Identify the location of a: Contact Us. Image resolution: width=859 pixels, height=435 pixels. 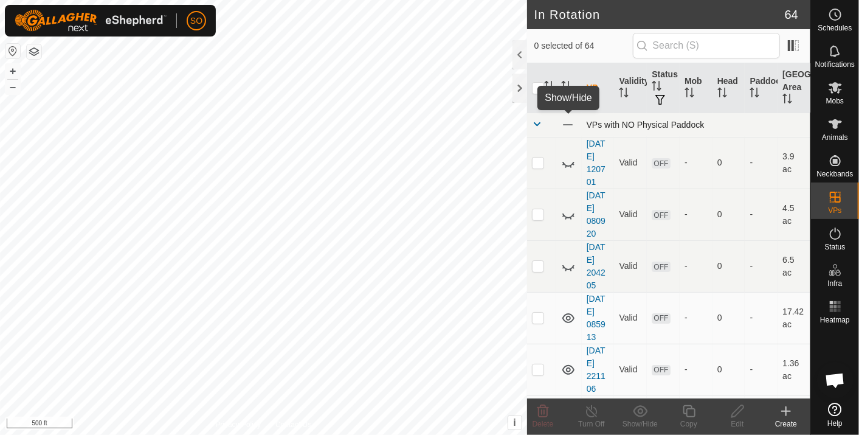
(293, 424).